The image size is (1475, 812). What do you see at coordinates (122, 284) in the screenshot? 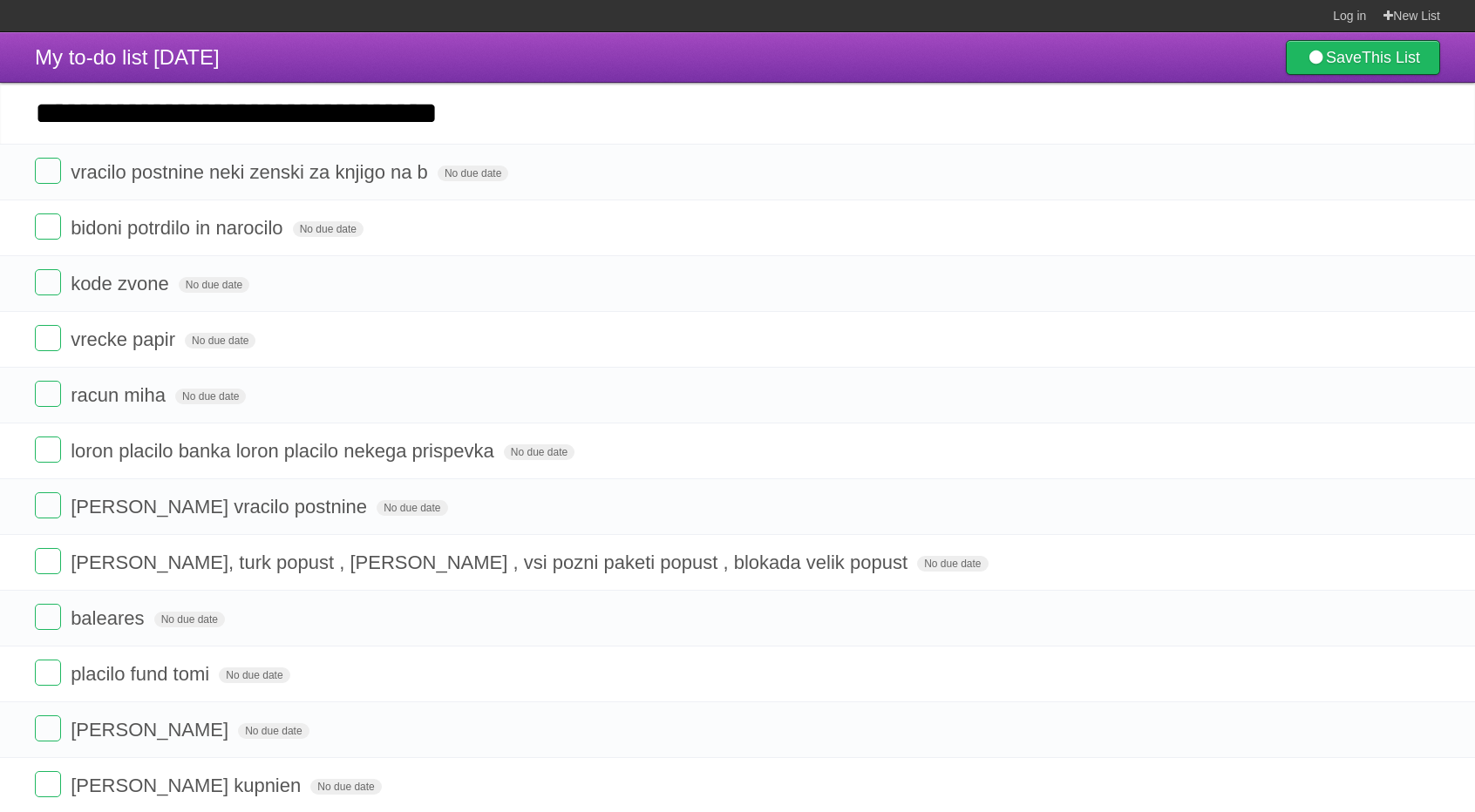
I see `span: kode zvone` at bounding box center [122, 284].